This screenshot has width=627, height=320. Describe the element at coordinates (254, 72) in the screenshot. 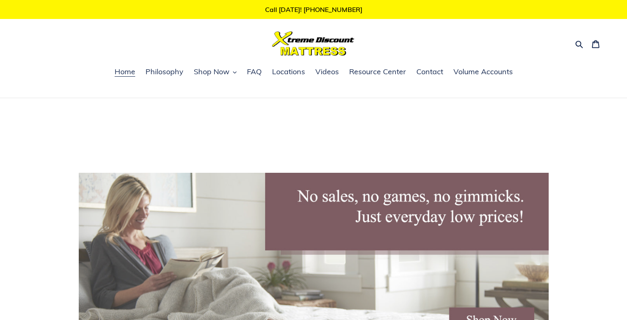

I see `a: FAQ` at that location.